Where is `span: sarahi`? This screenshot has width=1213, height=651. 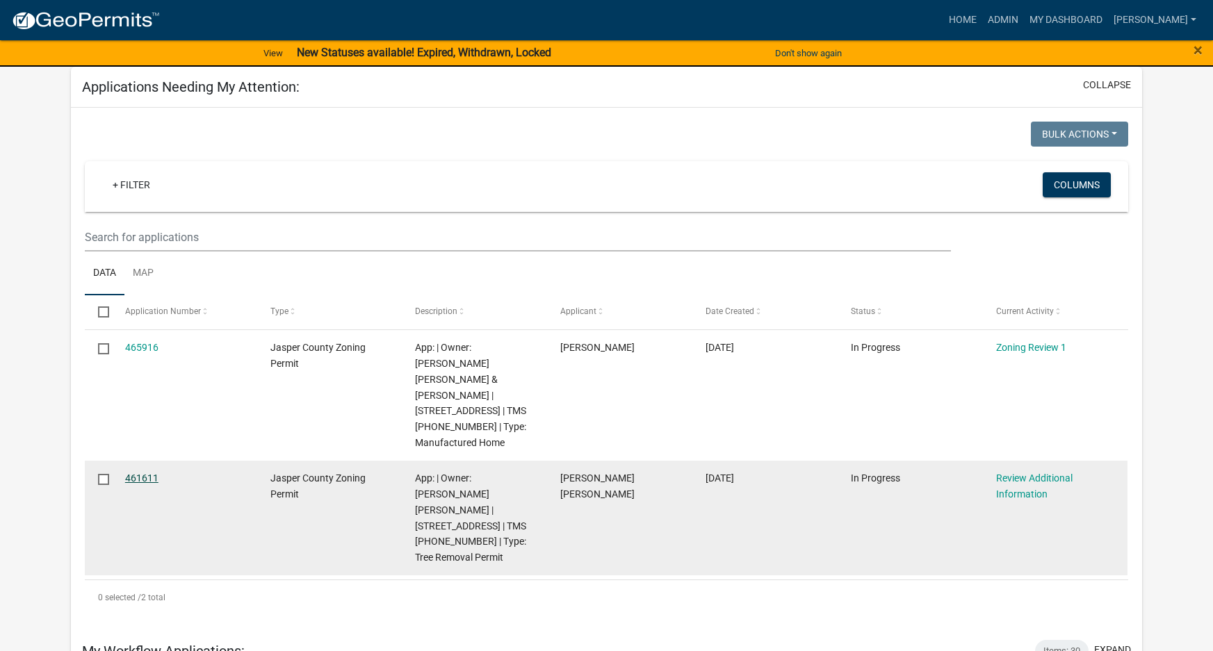 span: sarahi is located at coordinates (597, 348).